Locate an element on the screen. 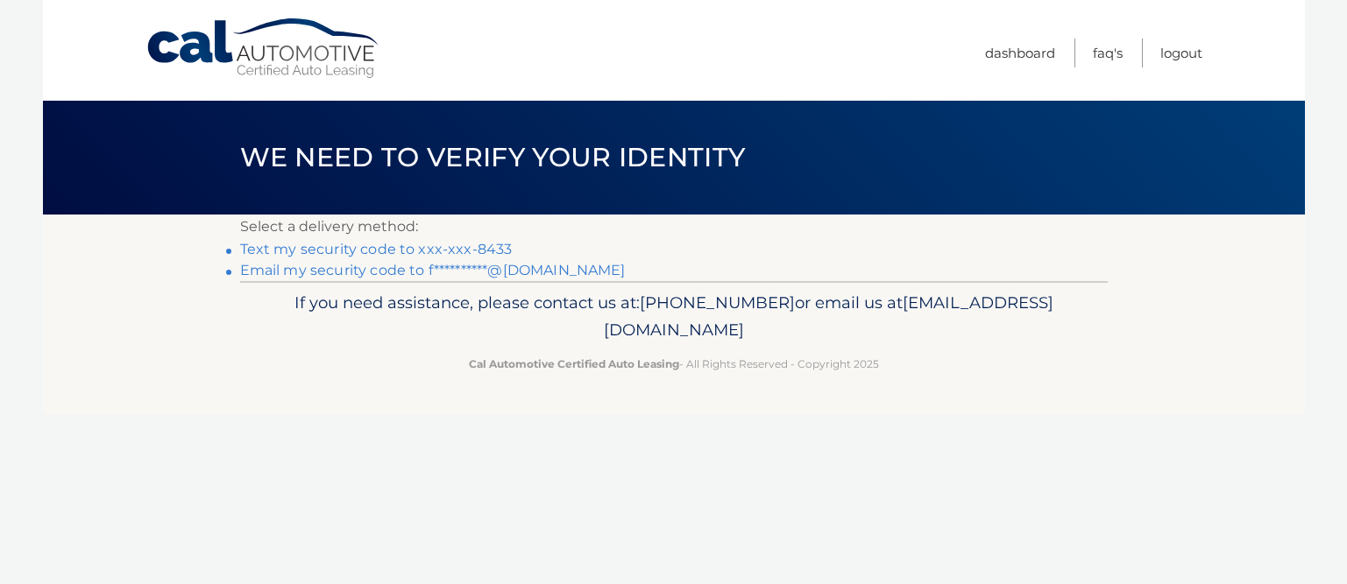 This screenshot has width=1347, height=584. strong: Cal Automotive Certified Auto Leasing is located at coordinates (574, 364).